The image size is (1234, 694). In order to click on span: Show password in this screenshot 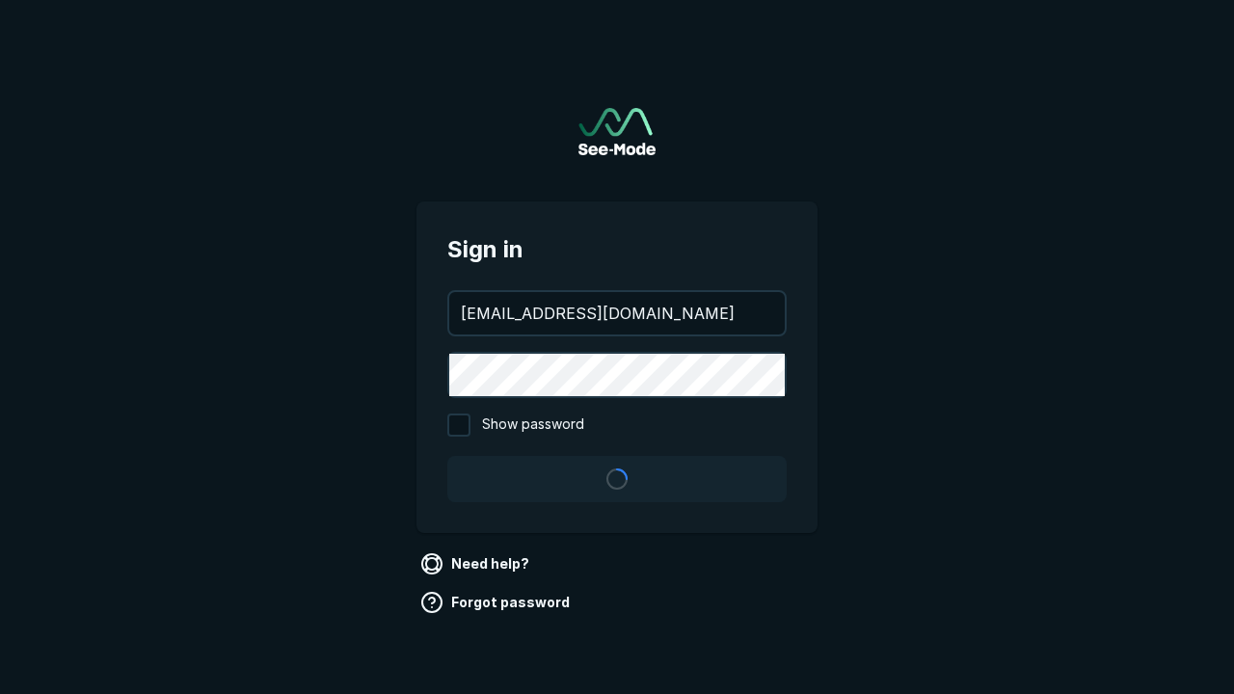, I will do `click(533, 425)`.